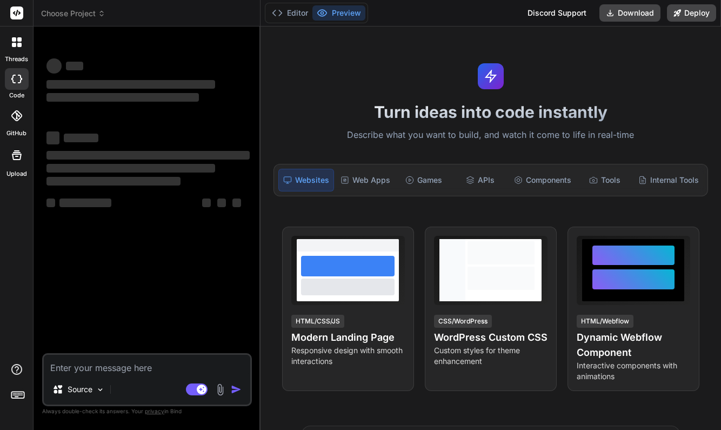 This screenshot has width=721, height=430. I want to click on div: Components, so click(543, 180).